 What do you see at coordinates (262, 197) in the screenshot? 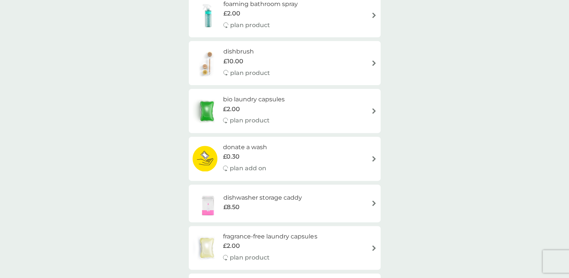
I see `h6: dishwasher storage caddy` at bounding box center [262, 197].